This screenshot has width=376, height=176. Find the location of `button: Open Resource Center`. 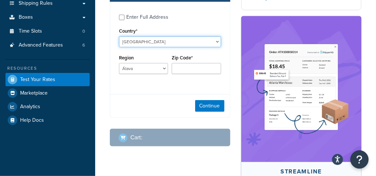

button: Open Resource Center is located at coordinates (360, 159).